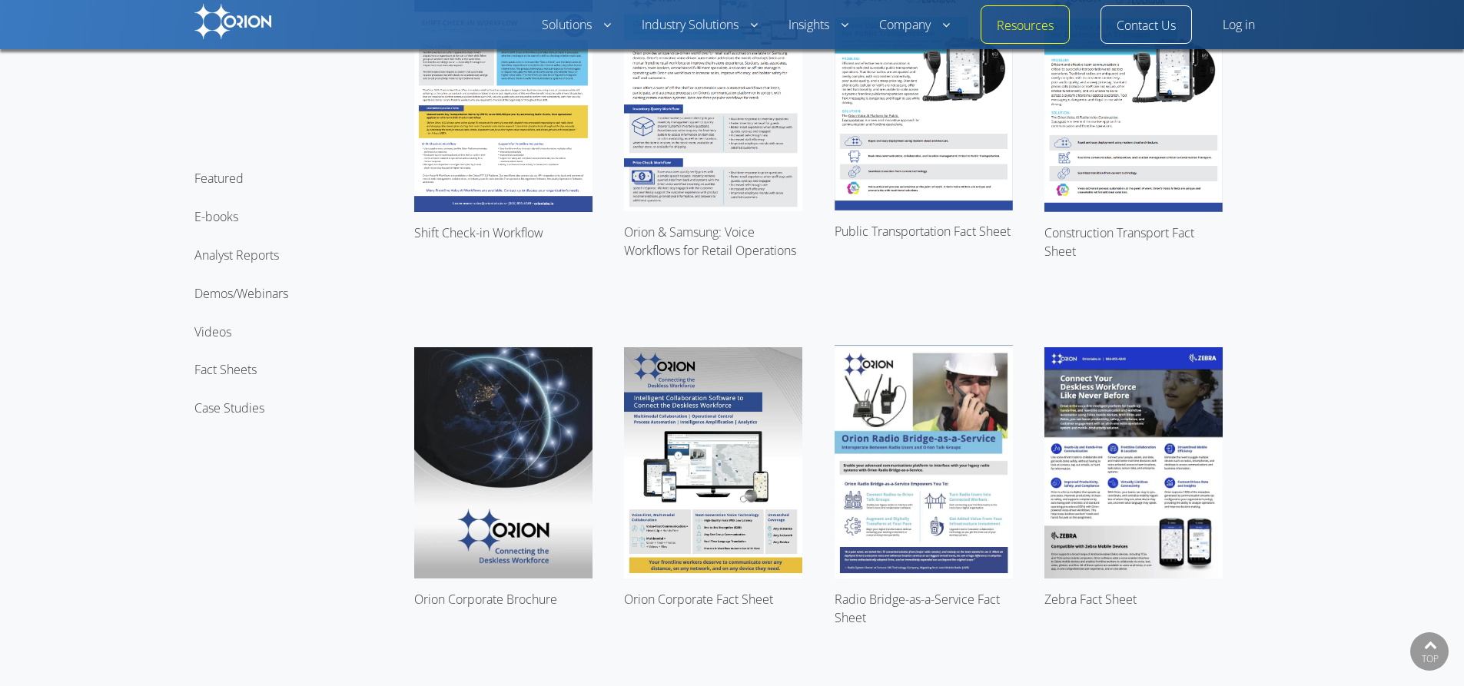  I want to click on a: Company, so click(914, 25).